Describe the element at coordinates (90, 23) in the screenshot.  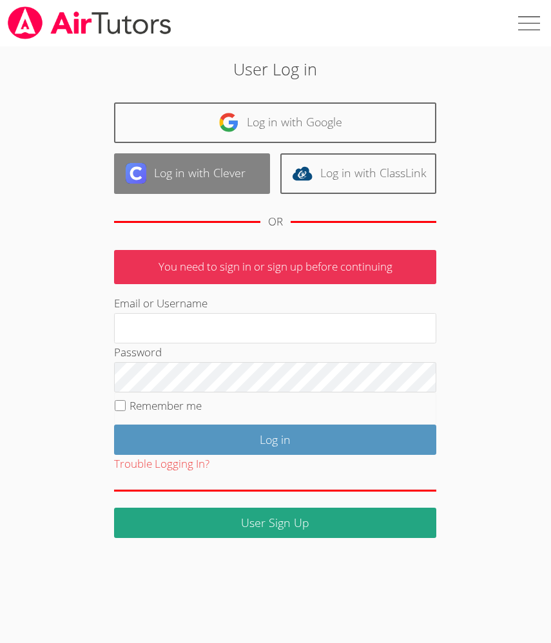
I see `img: airtutors_banner-c4298cdbf04f3fff15de1276eac7730deb9818008684d7c2e4769d2f7ddbe033.png` at that location.